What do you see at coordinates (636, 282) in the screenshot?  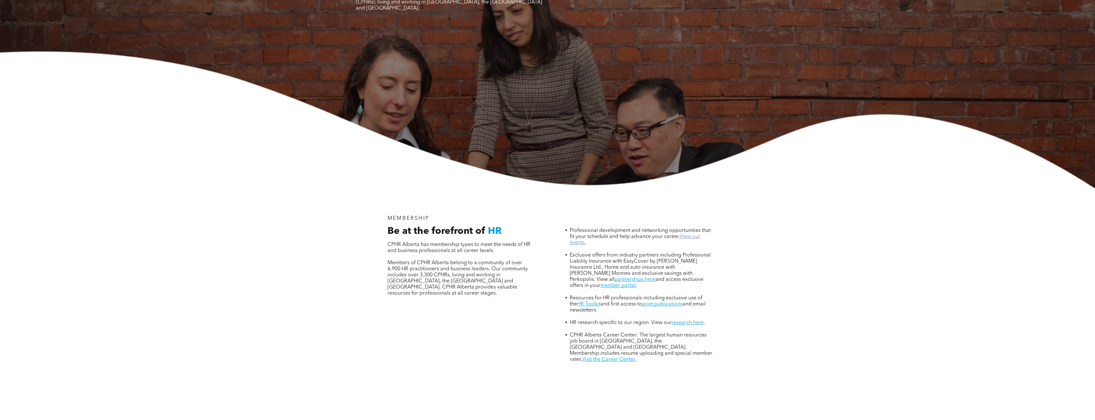 I see `span: and access exclusive offers in your` at bounding box center [636, 282].